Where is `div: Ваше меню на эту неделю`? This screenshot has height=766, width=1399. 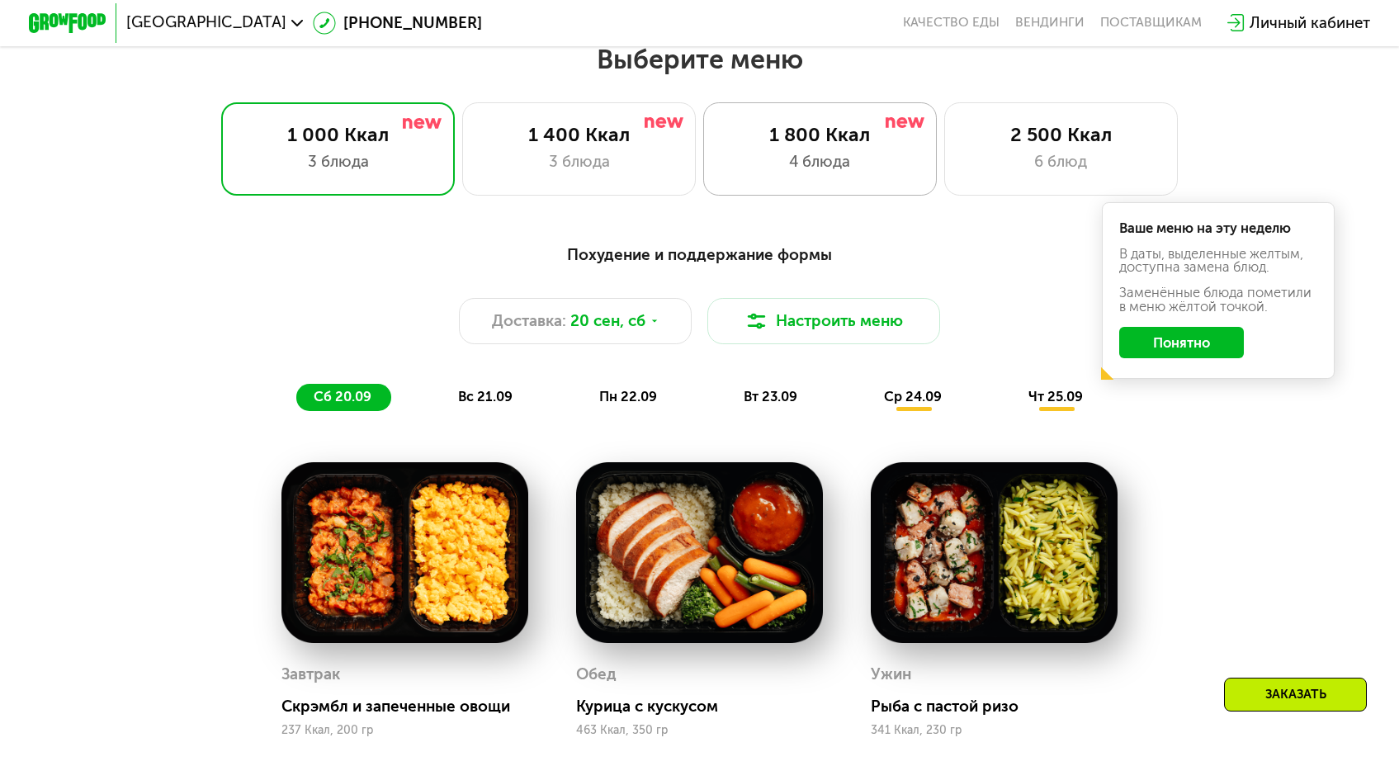 div: Ваше меню на эту неделю is located at coordinates (1219, 229).